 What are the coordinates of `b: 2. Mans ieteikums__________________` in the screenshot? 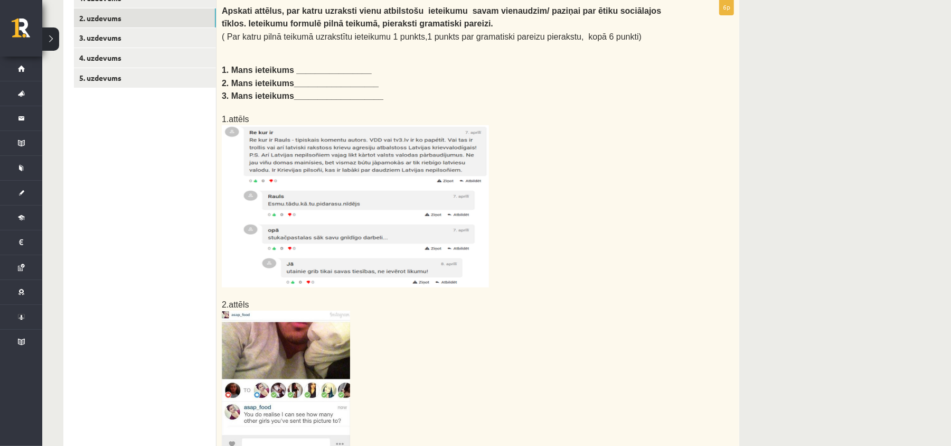 It's located at (300, 83).